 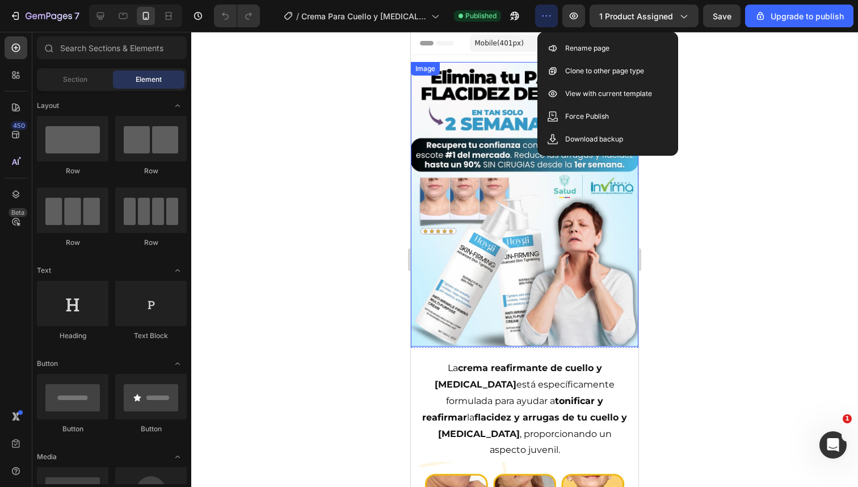 What do you see at coordinates (237, 16) in the screenshot?
I see `div: Undo/Redo` at bounding box center [237, 16].